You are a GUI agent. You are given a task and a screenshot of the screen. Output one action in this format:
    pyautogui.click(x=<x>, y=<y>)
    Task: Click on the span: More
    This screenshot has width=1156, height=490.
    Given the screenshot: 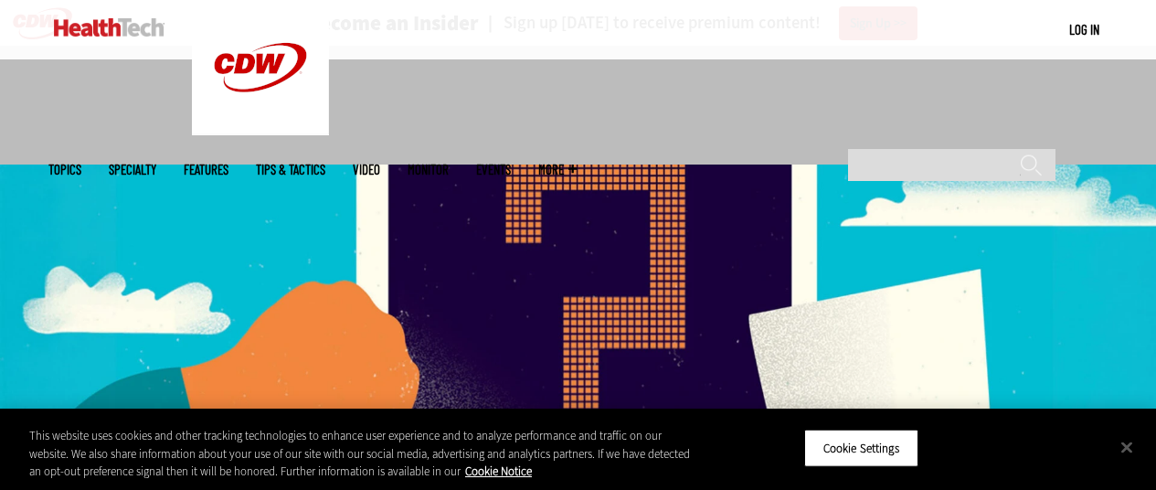 What is the action you would take?
    pyautogui.click(x=557, y=169)
    